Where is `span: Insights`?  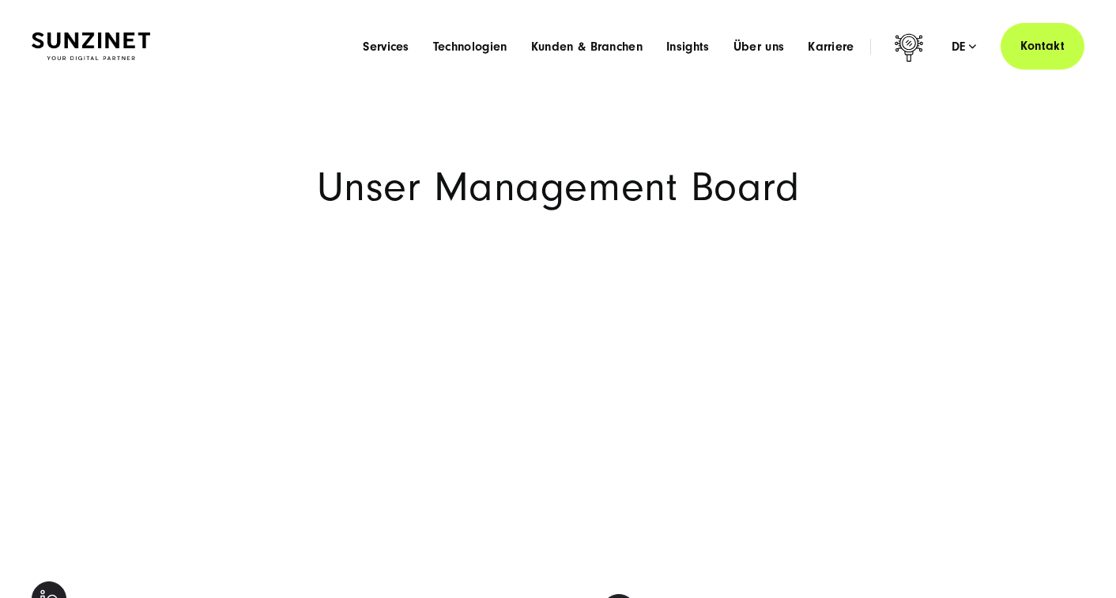
span: Insights is located at coordinates (688, 47).